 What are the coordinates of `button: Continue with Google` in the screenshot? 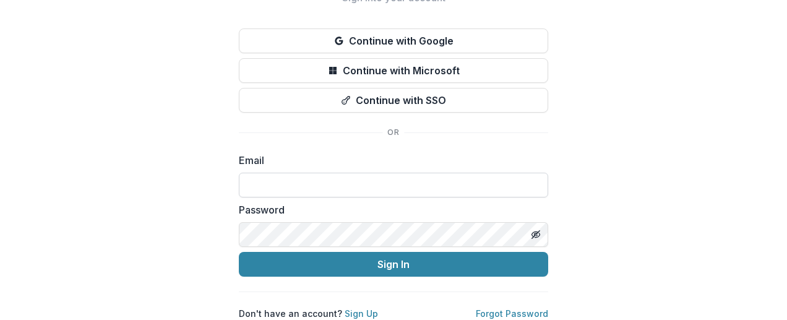 It's located at (394, 41).